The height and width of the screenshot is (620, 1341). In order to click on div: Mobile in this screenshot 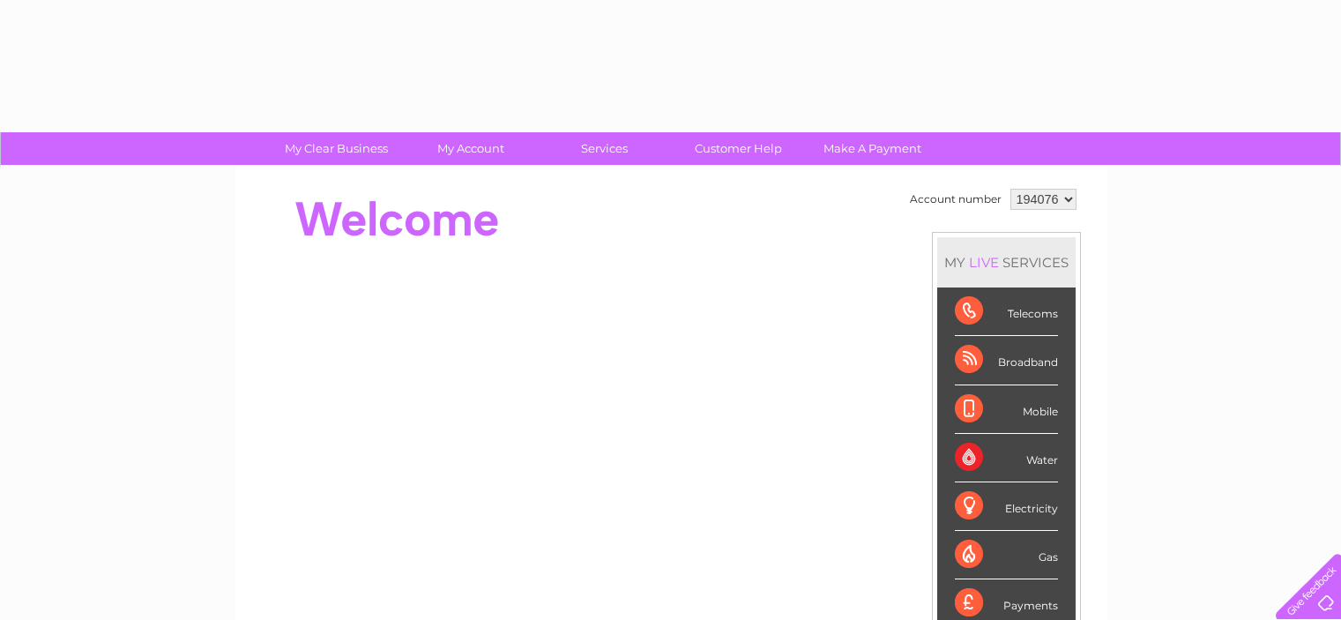, I will do `click(1006, 409)`.